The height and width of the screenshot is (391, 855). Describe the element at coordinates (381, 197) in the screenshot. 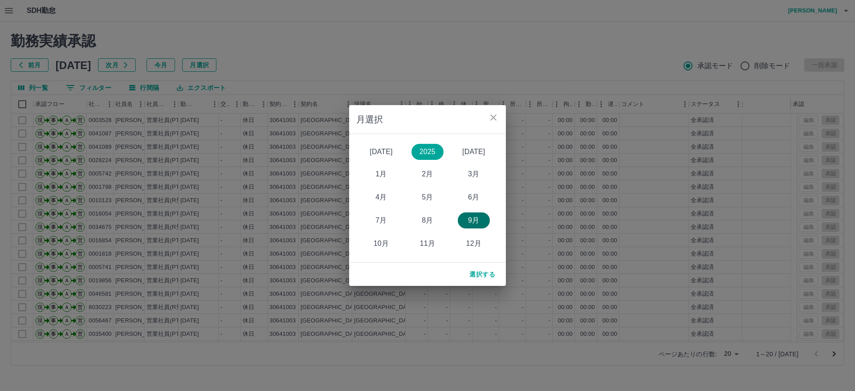

I see `button: 4月` at that location.